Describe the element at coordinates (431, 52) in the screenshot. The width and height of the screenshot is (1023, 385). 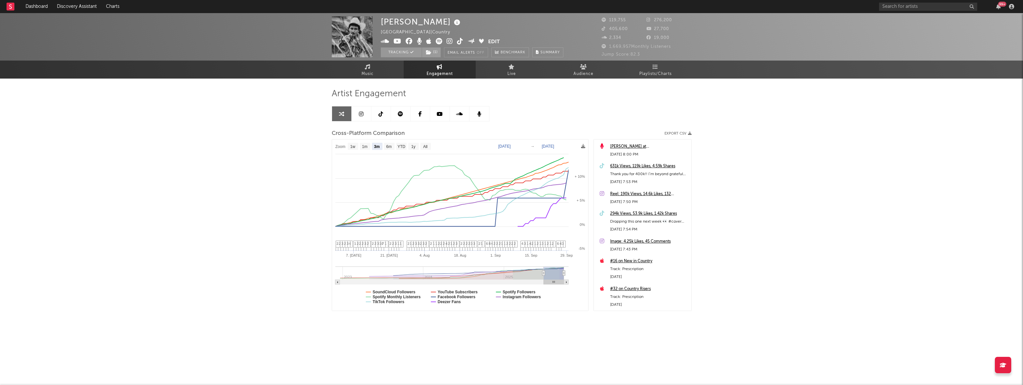
I see `button: (1)` at that location.